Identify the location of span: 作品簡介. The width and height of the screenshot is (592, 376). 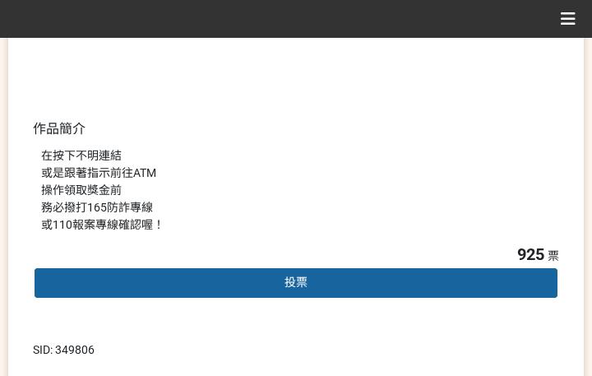
(59, 128).